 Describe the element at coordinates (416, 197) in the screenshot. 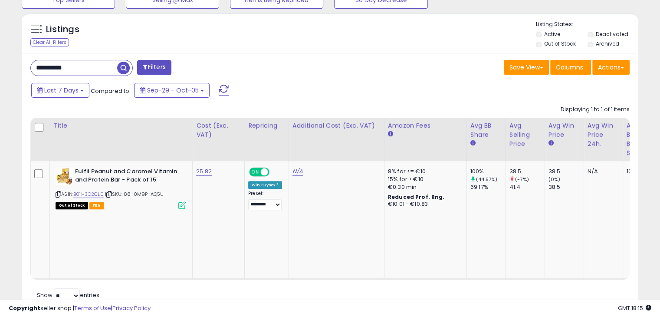

I see `b: Reduced Prof. Rng.` at that location.